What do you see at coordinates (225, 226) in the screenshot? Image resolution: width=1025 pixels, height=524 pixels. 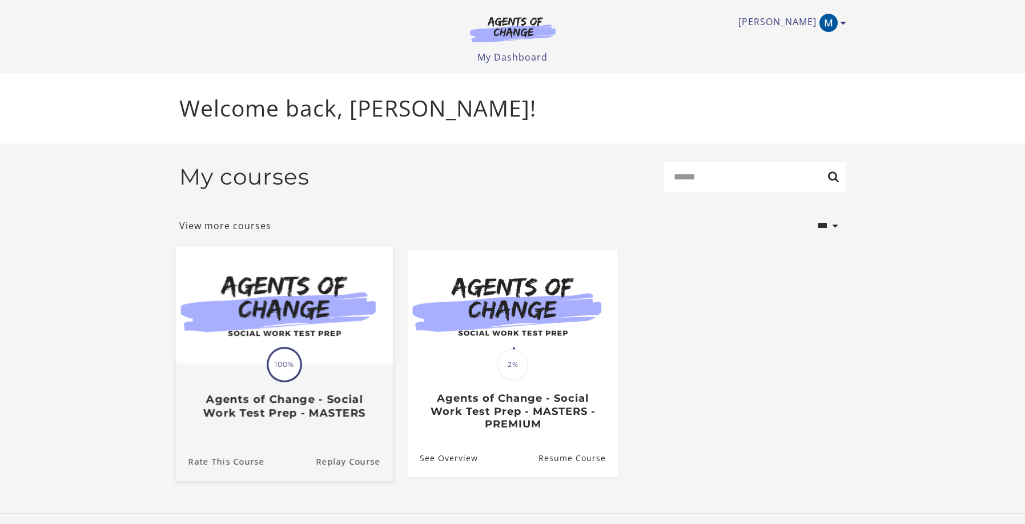 I see `a: View more courses` at bounding box center [225, 226].